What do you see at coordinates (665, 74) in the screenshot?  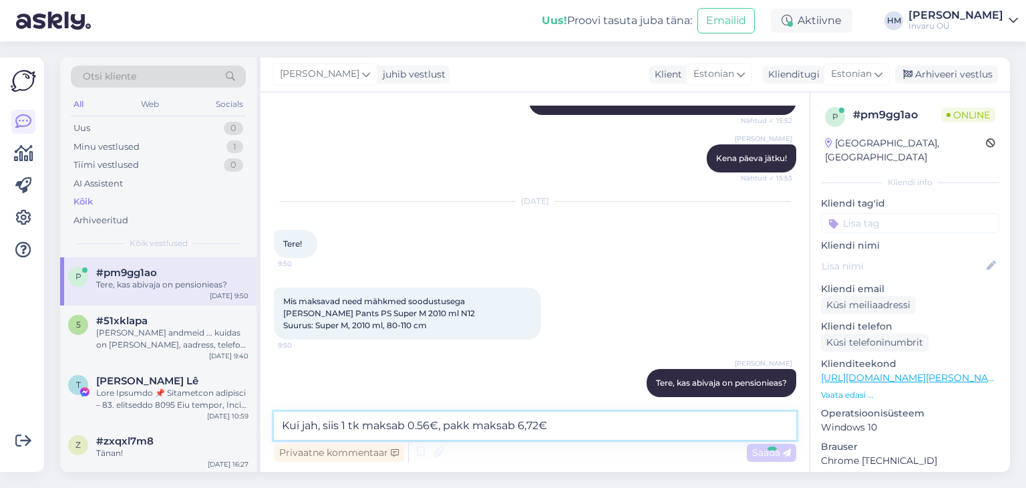 I see `div: Klient` at bounding box center [665, 74].